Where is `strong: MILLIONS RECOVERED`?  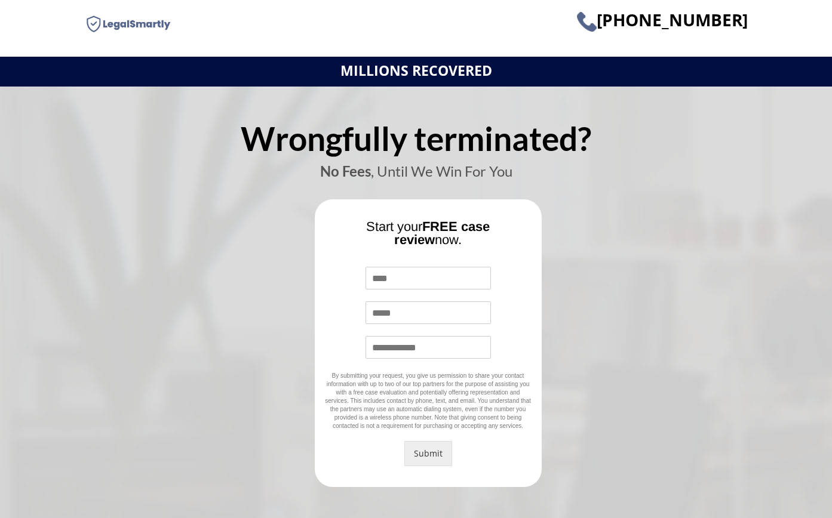 strong: MILLIONS RECOVERED is located at coordinates (416, 70).